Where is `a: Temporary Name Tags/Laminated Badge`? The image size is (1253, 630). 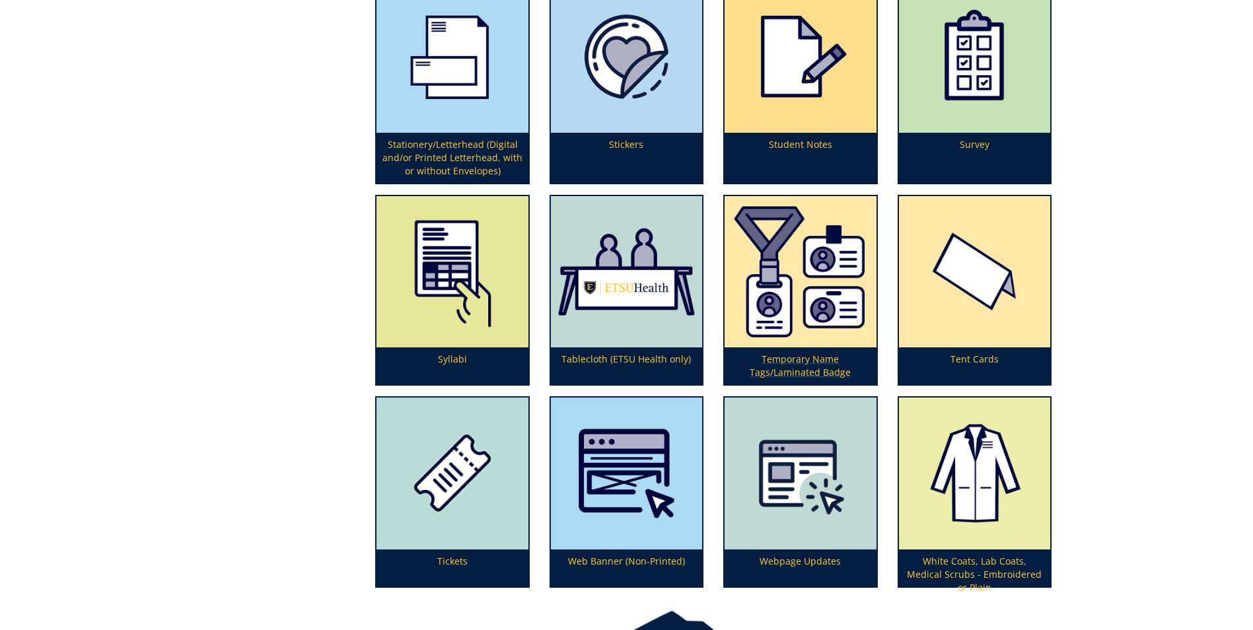
a: Temporary Name Tags/Laminated Badge is located at coordinates (800, 290).